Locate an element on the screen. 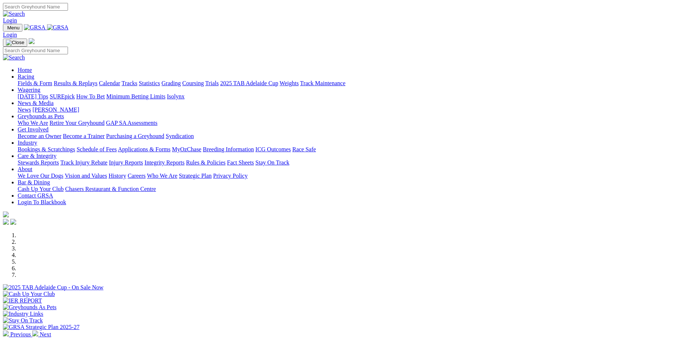 The height and width of the screenshot is (347, 700). a: SUREpick is located at coordinates (62, 96).